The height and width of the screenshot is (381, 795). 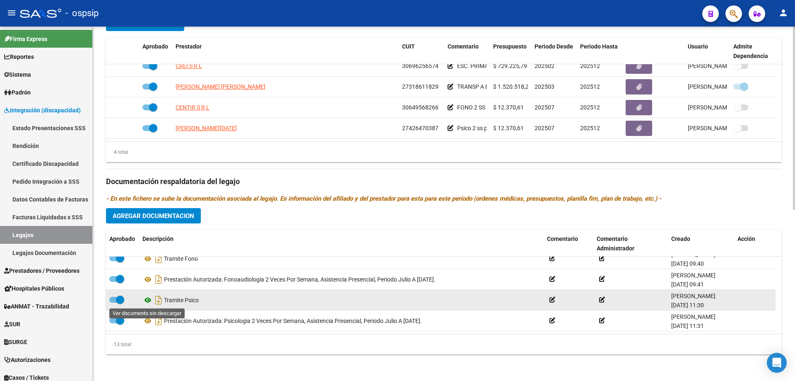 I want to click on span: Acción, so click(x=746, y=239).